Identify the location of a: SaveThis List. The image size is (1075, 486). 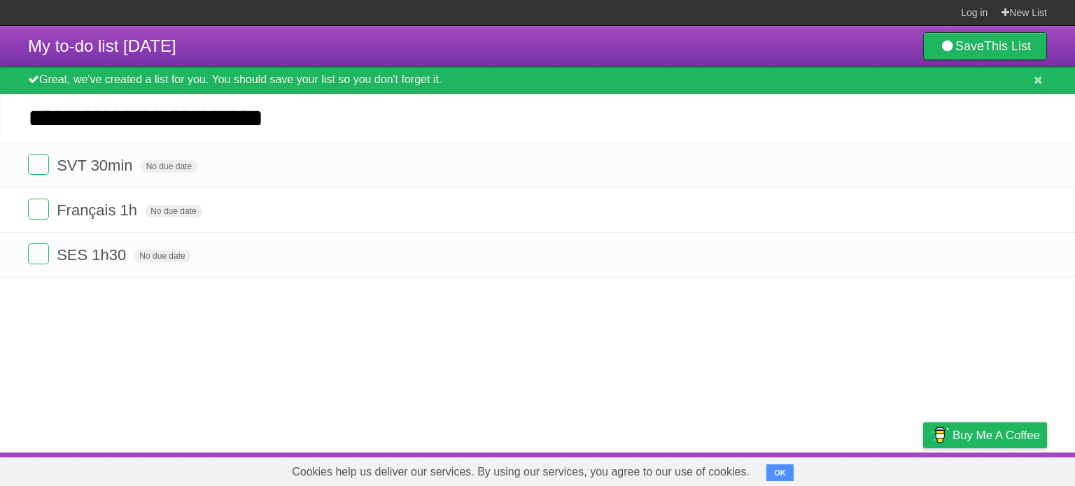
(984, 46).